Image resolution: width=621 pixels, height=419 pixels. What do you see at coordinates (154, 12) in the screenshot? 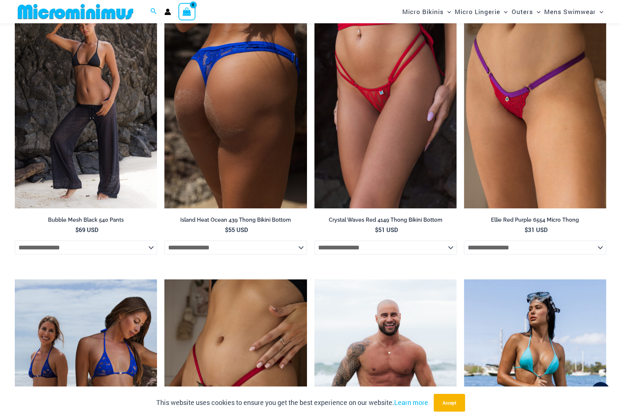
I see `a: Search icon link` at bounding box center [154, 12].